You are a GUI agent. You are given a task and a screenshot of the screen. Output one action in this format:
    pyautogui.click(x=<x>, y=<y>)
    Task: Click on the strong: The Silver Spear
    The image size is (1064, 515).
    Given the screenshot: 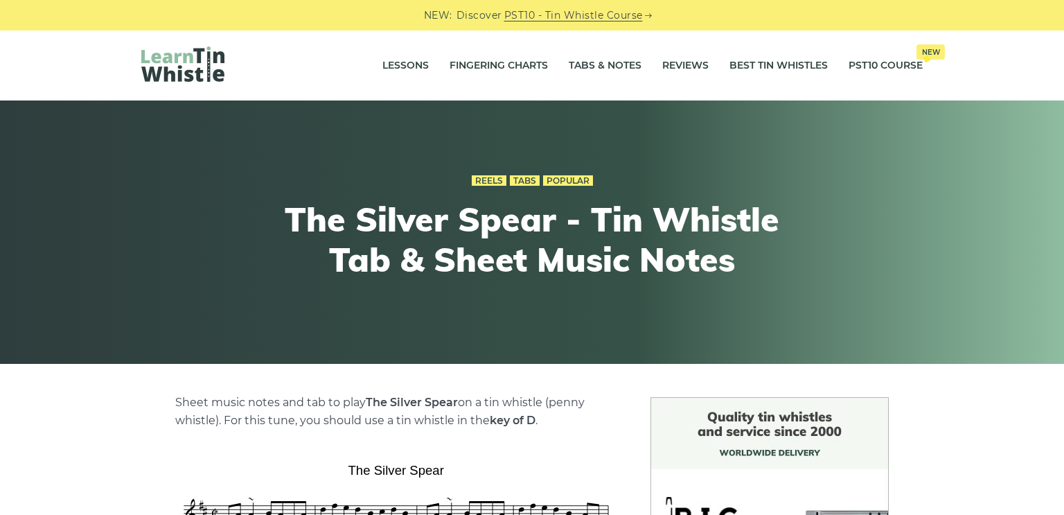 What is the action you would take?
    pyautogui.click(x=411, y=402)
    